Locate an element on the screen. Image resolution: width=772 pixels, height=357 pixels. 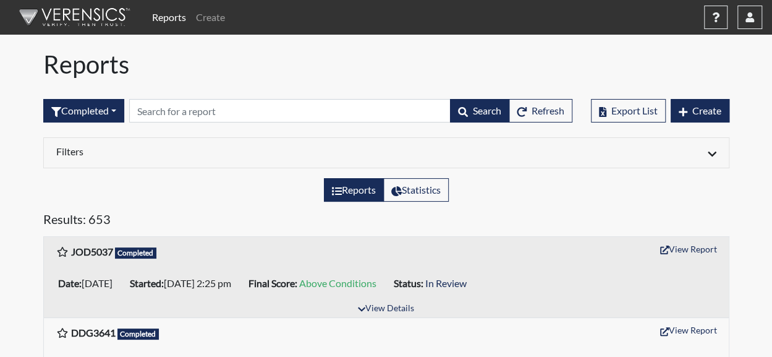
input: Search by Registration ID, Interview Number, or Investigation Name. is located at coordinates (290, 111).